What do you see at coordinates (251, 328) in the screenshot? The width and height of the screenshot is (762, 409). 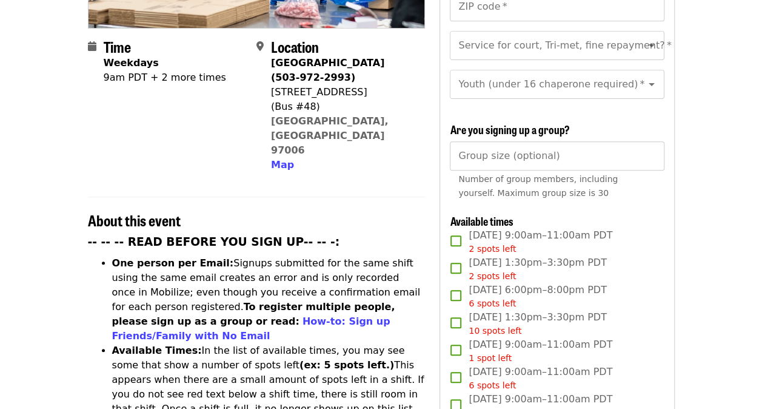 I see `a: How-to: Sign up Friends/Family with No Email` at bounding box center [251, 328].